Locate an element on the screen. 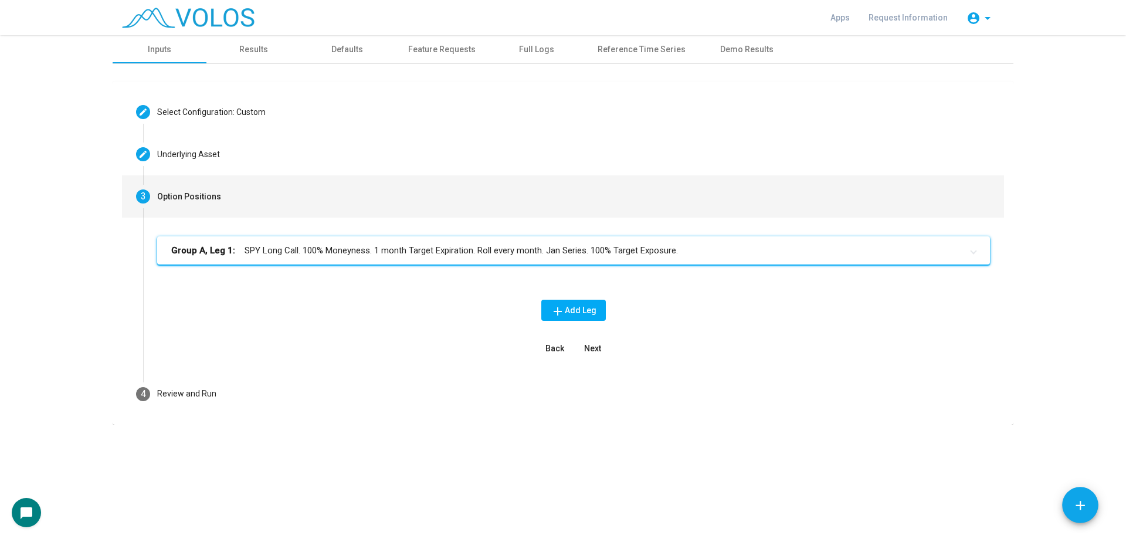 The image size is (1126, 539). span: Request Information is located at coordinates (907, 18).